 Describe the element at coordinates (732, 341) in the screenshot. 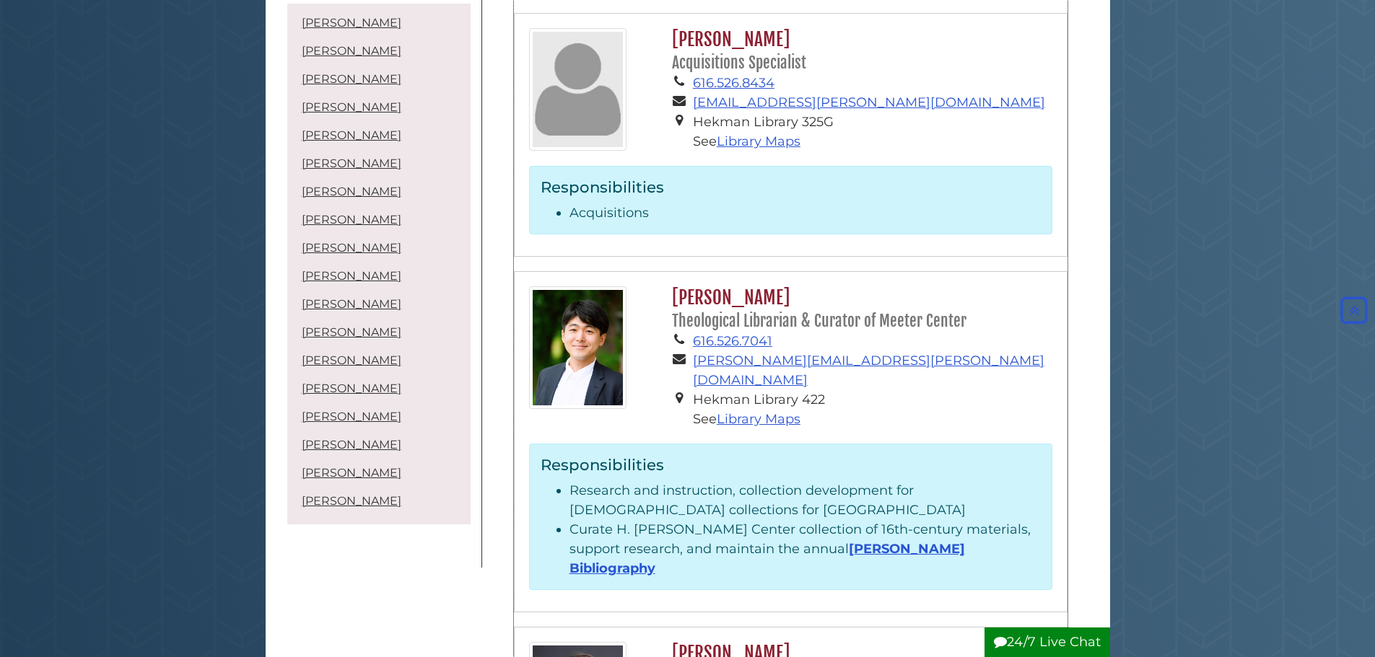

I see `a: 616.526.7041` at that location.